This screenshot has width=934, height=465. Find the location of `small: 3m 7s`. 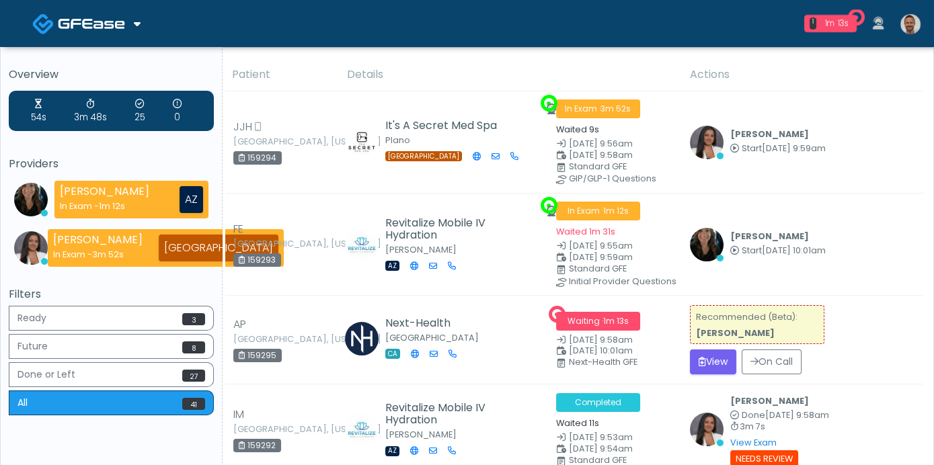

small: 3m 7s is located at coordinates (779, 427).